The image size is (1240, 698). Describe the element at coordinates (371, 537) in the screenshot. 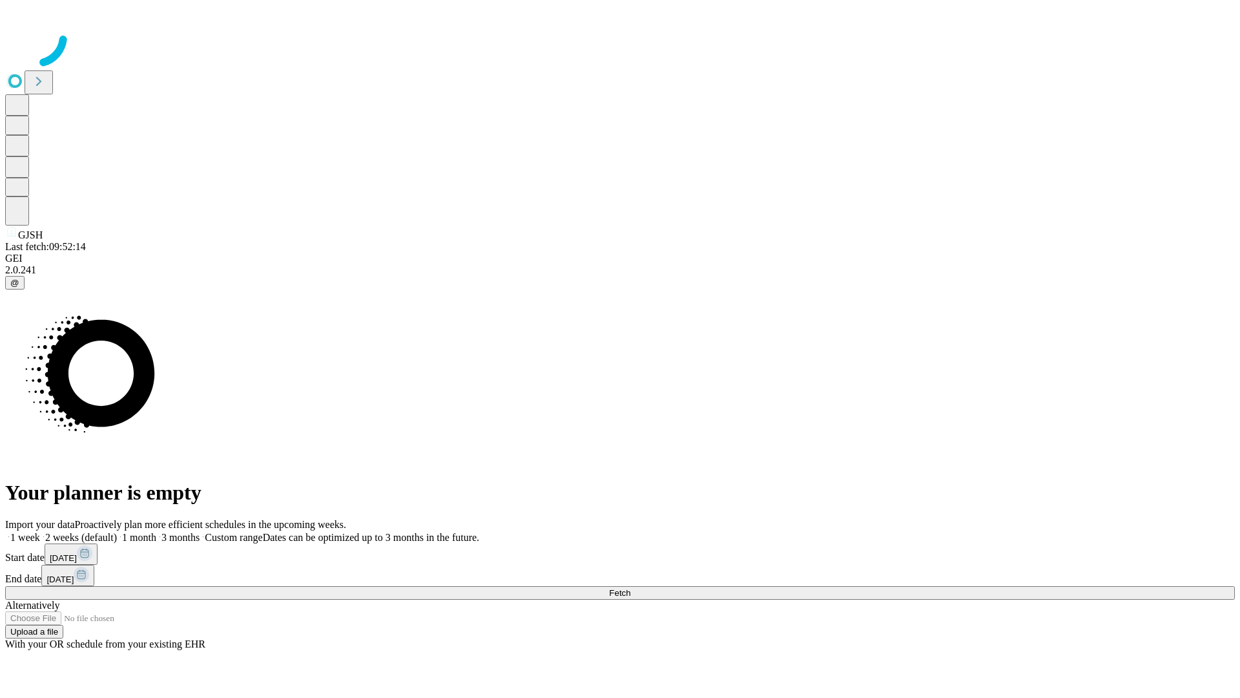

I see `span: Dates can be optimized up to 3 months in the future.` at that location.